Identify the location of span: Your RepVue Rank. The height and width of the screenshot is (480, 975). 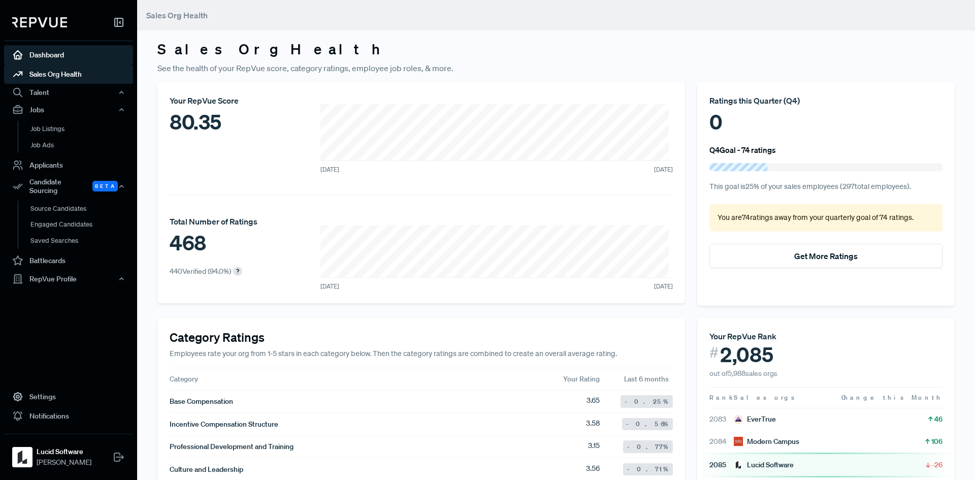
(743, 336).